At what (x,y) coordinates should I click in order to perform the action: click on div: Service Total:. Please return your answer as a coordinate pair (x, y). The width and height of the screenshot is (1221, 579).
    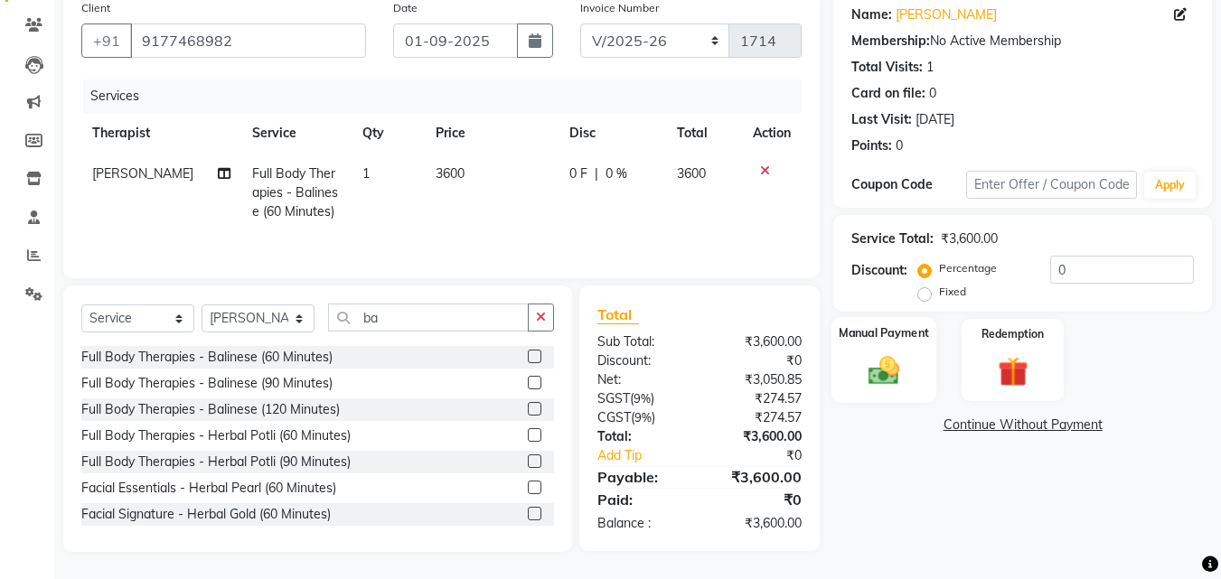
    Looking at the image, I should click on (892, 239).